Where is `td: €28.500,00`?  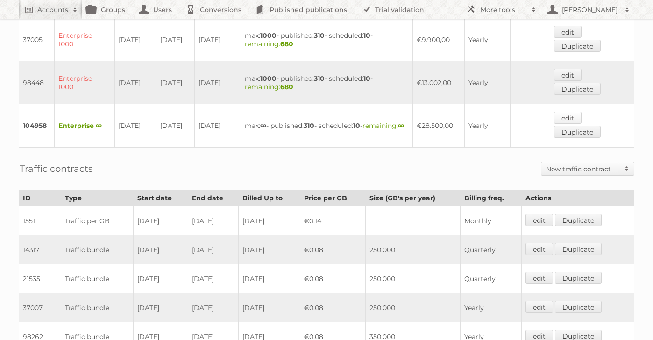 td: €28.500,00 is located at coordinates (439, 126).